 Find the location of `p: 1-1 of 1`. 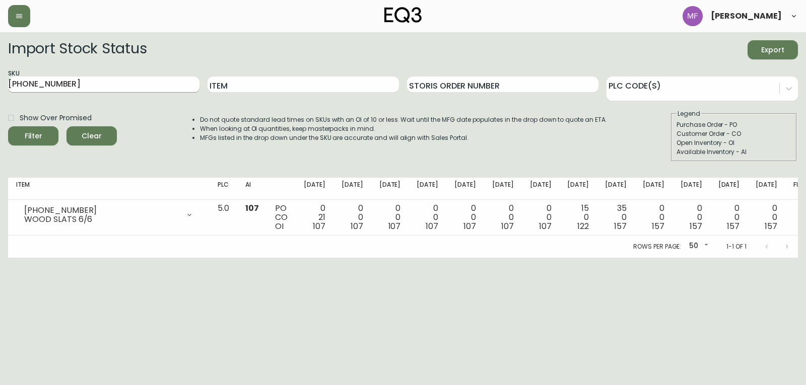

p: 1-1 of 1 is located at coordinates (737, 247).